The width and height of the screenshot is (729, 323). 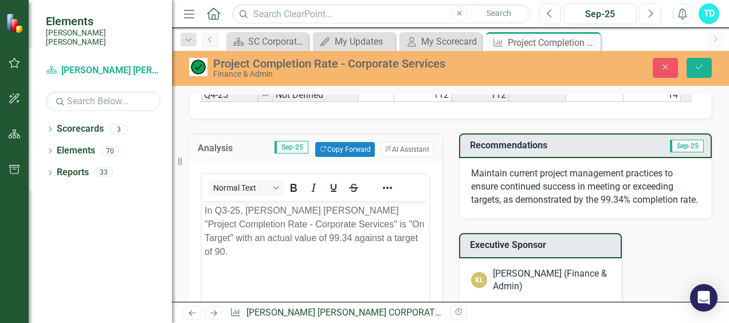 What do you see at coordinates (709, 14) in the screenshot?
I see `div: TD` at bounding box center [709, 14].